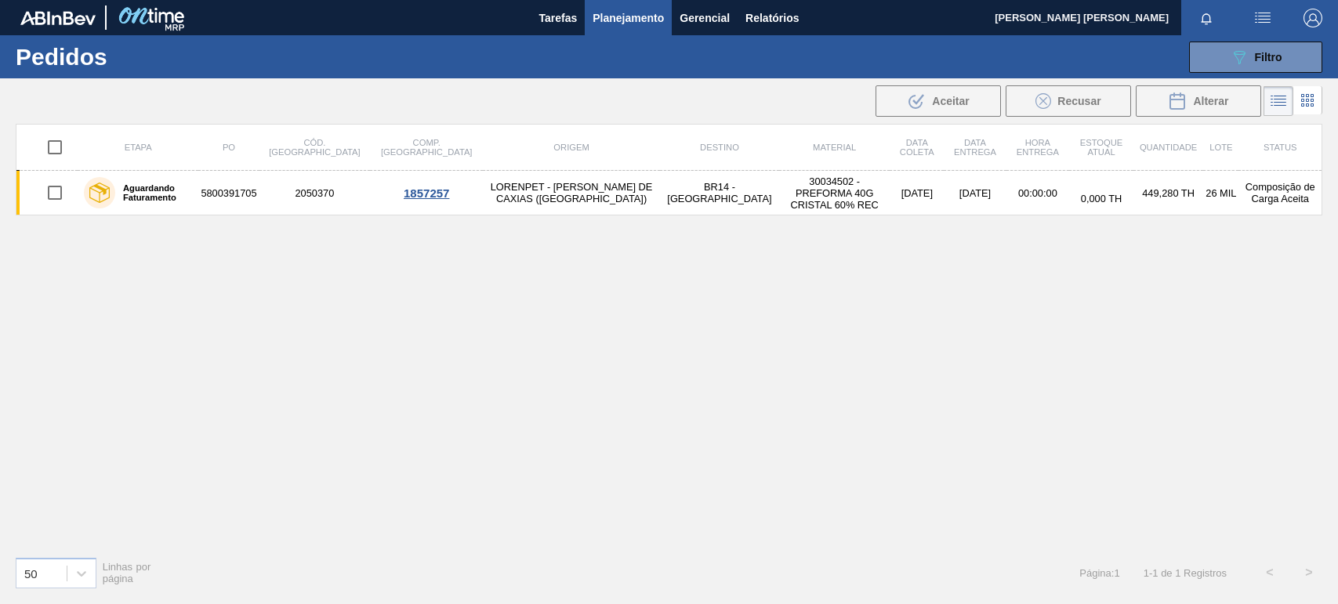 This screenshot has width=1338, height=604. I want to click on button: Notificações, so click(1207, 18).